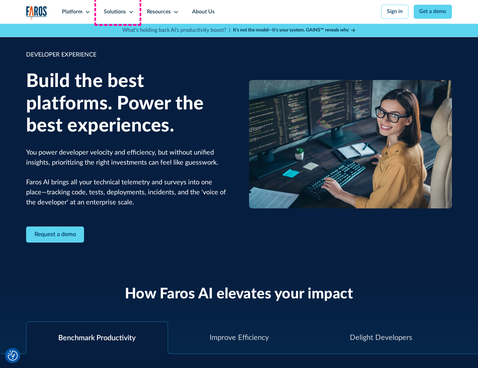 This screenshot has height=368, width=478. What do you see at coordinates (128, 55) in the screenshot?
I see `div: DEVELOPER EXPERIENCE` at bounding box center [128, 55].